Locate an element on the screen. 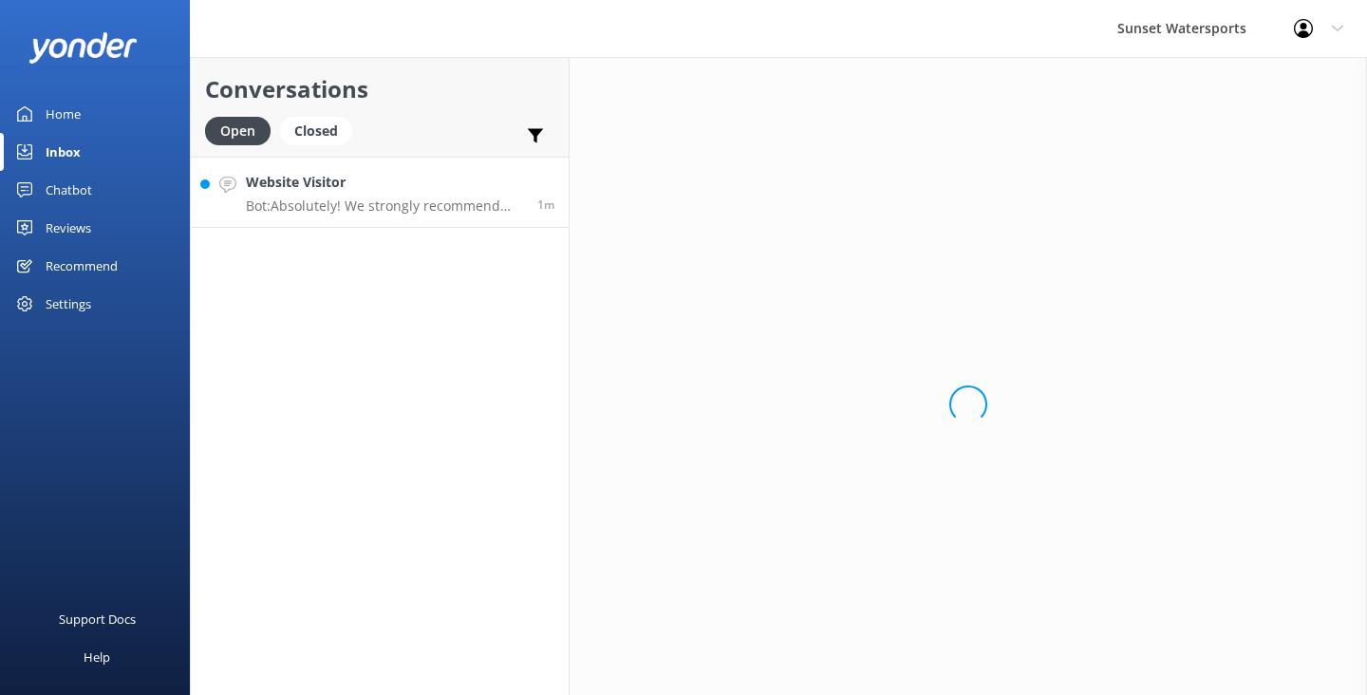  h4: Website Visitor is located at coordinates (384, 182).